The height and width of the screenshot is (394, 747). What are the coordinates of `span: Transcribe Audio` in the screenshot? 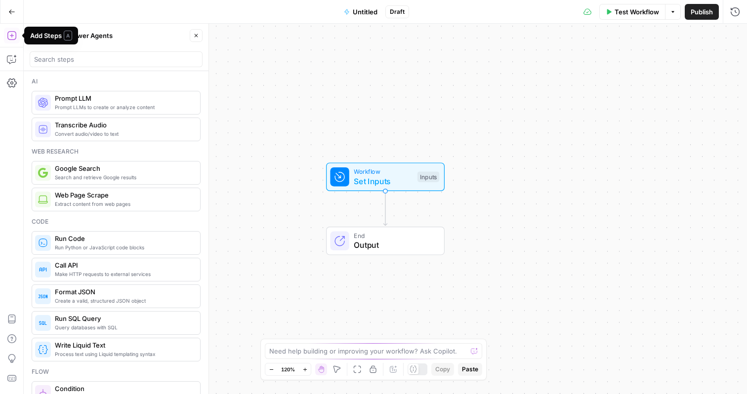 It's located at (124, 125).